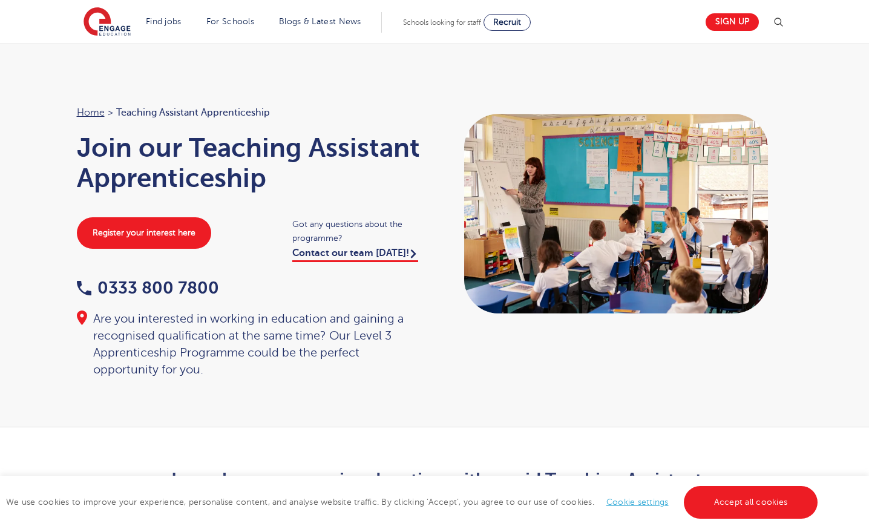  I want to click on a: For Schools, so click(230, 21).